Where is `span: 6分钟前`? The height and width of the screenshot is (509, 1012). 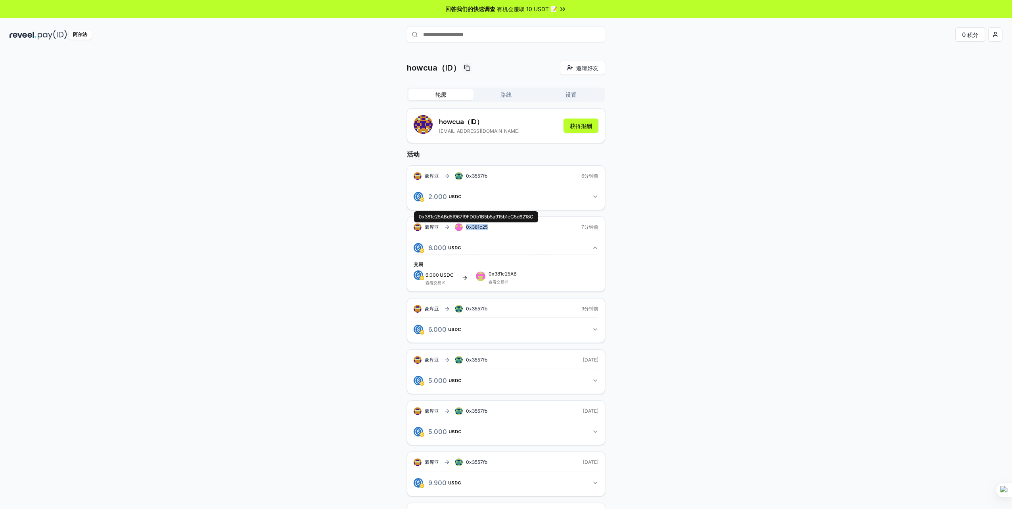
span: 6分钟前 is located at coordinates (590, 176).